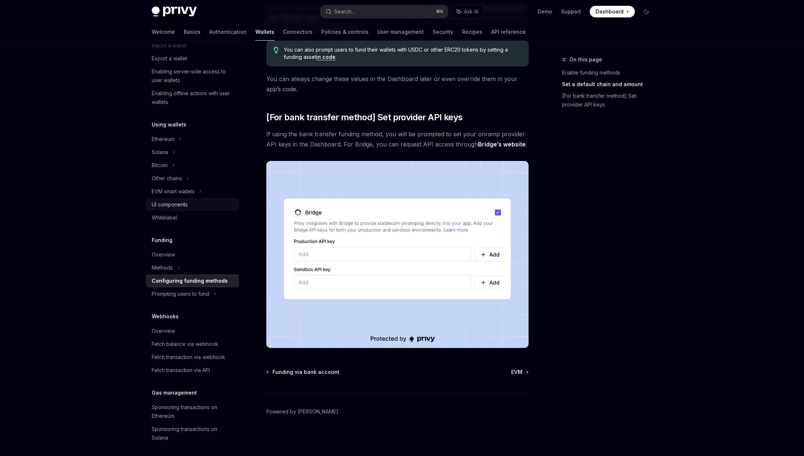 The width and height of the screenshot is (804, 456). What do you see at coordinates (167, 179) in the screenshot?
I see `div: Other chains` at bounding box center [167, 179].